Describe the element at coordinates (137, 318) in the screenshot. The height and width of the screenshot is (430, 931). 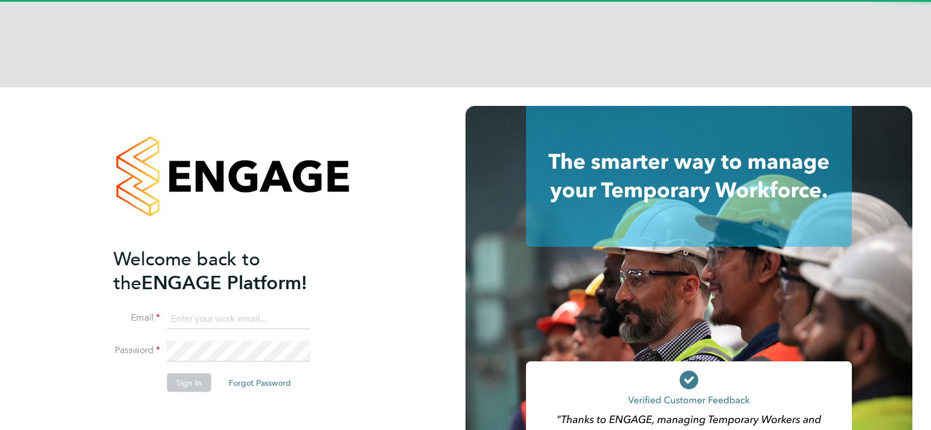
I see `label: Email` at that location.